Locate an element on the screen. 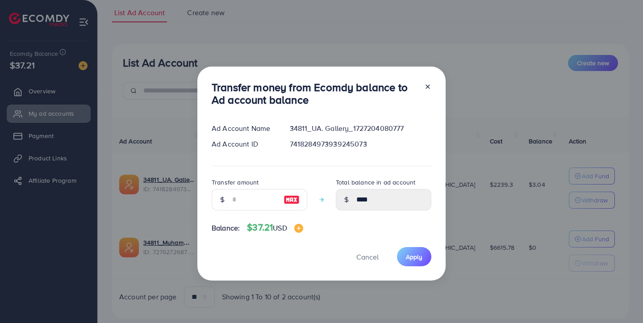 Image resolution: width=643 pixels, height=323 pixels. span: Cancel is located at coordinates (367, 257).